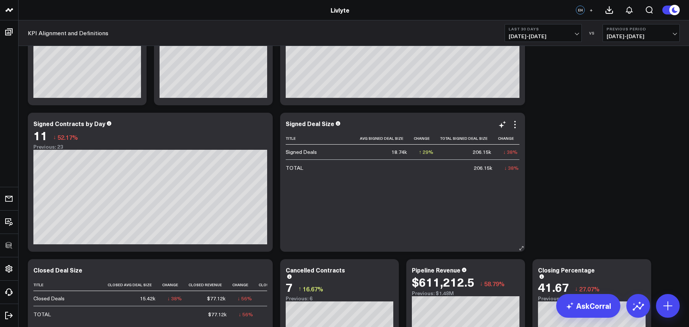 The image size is (689, 327). I want to click on span: 27.07%, so click(590, 289).